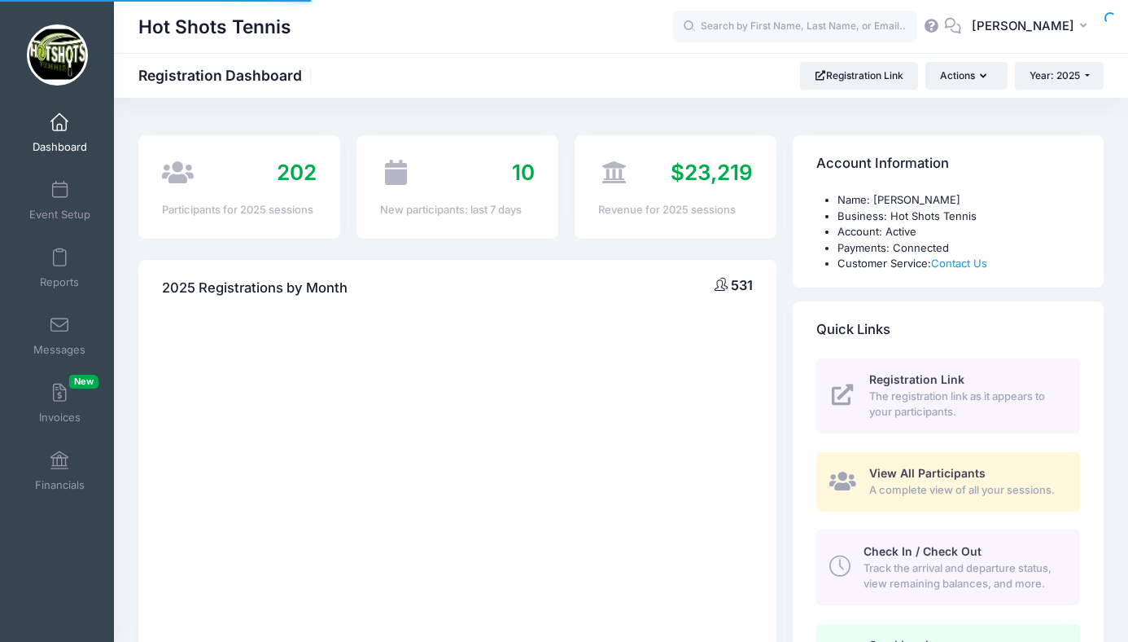 Image resolution: width=1128 pixels, height=642 pixels. What do you see at coordinates (948, 396) in the screenshot?
I see `a: Registration Link The registration link as it appears to your participants.` at bounding box center [948, 396].